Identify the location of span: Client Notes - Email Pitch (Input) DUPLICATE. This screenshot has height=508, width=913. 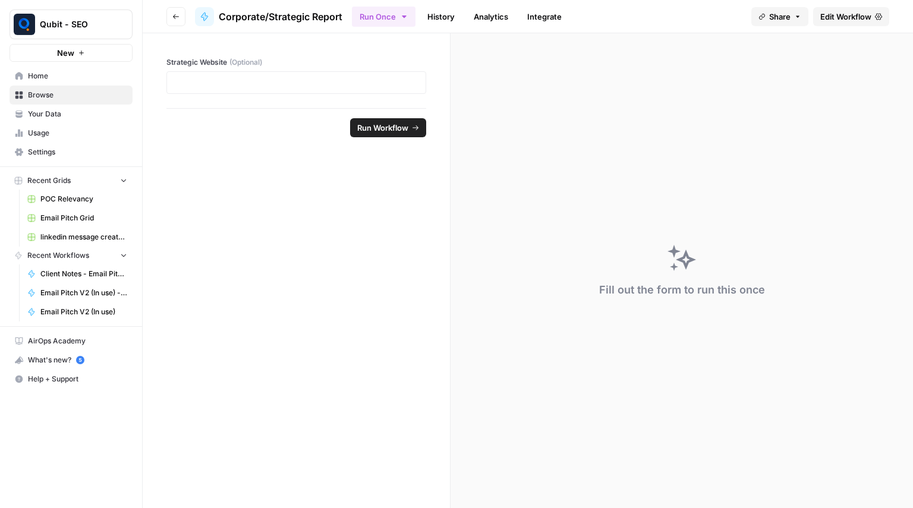
(84, 274).